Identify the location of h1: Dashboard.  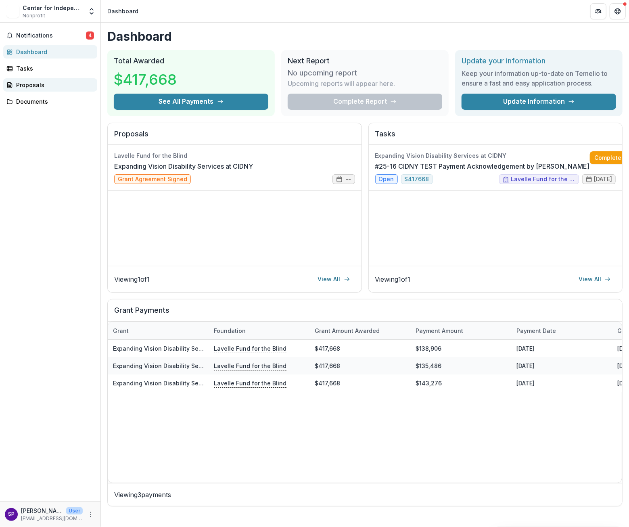
(365, 36).